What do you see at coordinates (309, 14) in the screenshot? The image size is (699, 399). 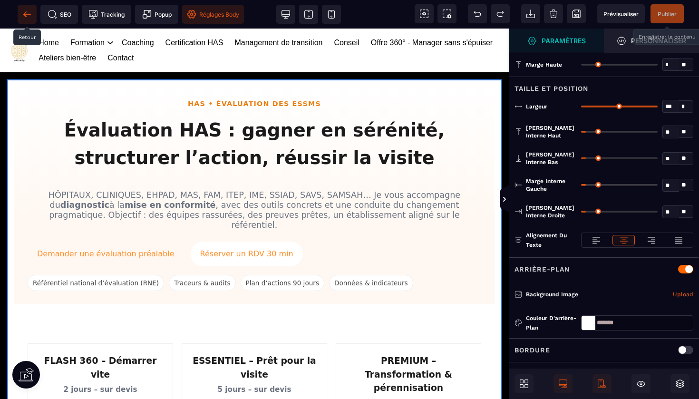 I see `span: Voir tablette` at bounding box center [309, 14].